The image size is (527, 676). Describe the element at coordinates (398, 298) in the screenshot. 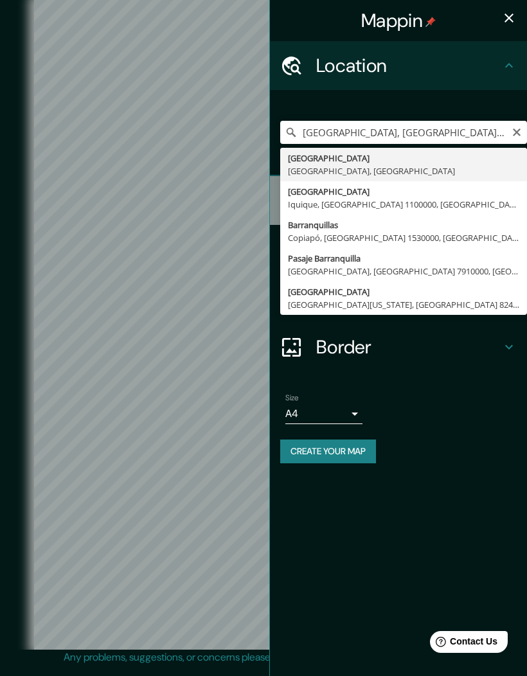

I see `div: Layout` at that location.